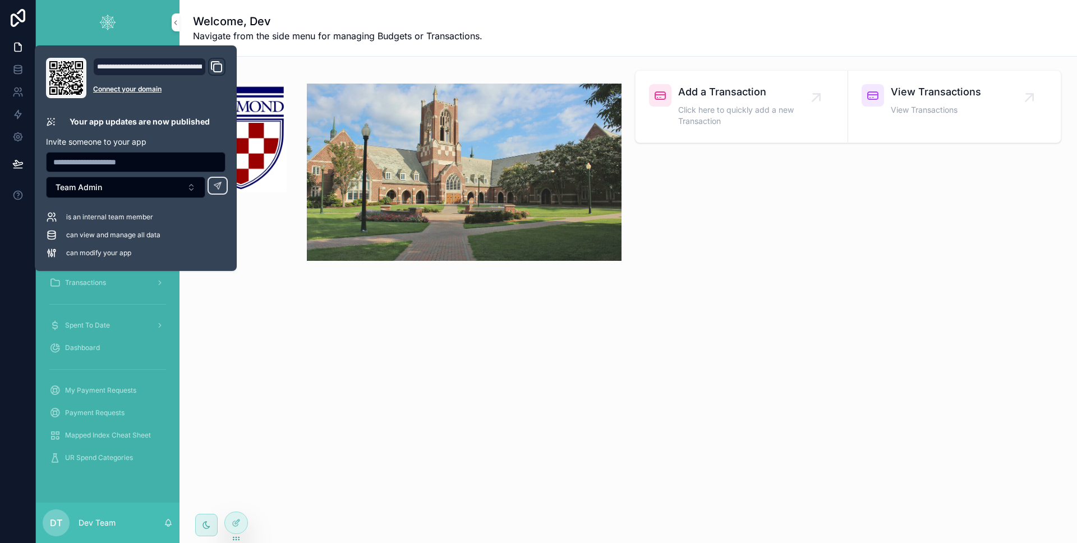 This screenshot has width=1077, height=543. What do you see at coordinates (108, 435) in the screenshot?
I see `span: Mapped Index Cheat Sheet` at bounding box center [108, 435].